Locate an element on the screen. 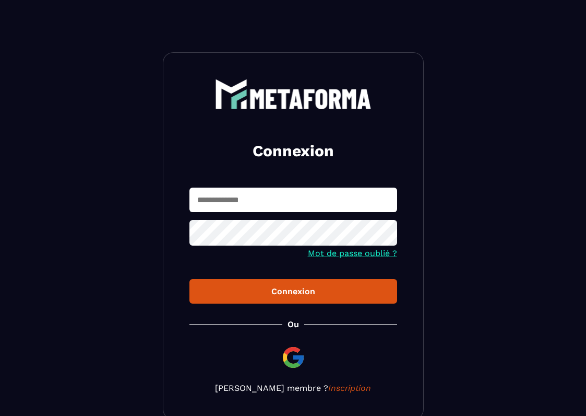 This screenshot has height=416, width=586. div: Connexion is located at coordinates (293, 291).